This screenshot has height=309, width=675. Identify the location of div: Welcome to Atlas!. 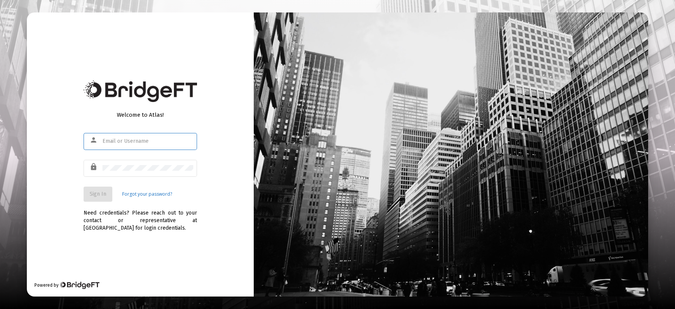
(140, 115).